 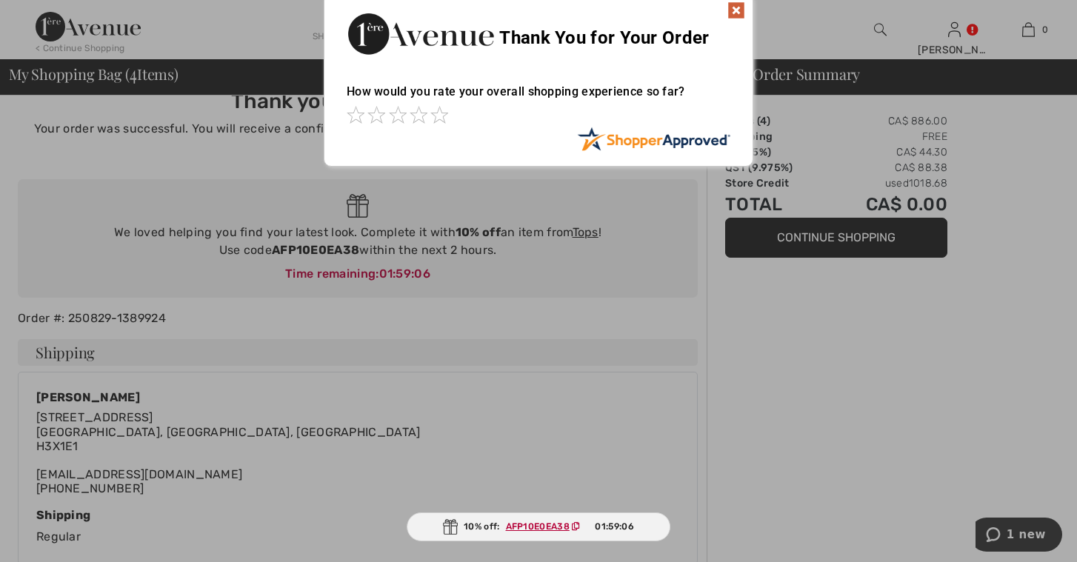 I want to click on img: Gift.svg, so click(x=450, y=527).